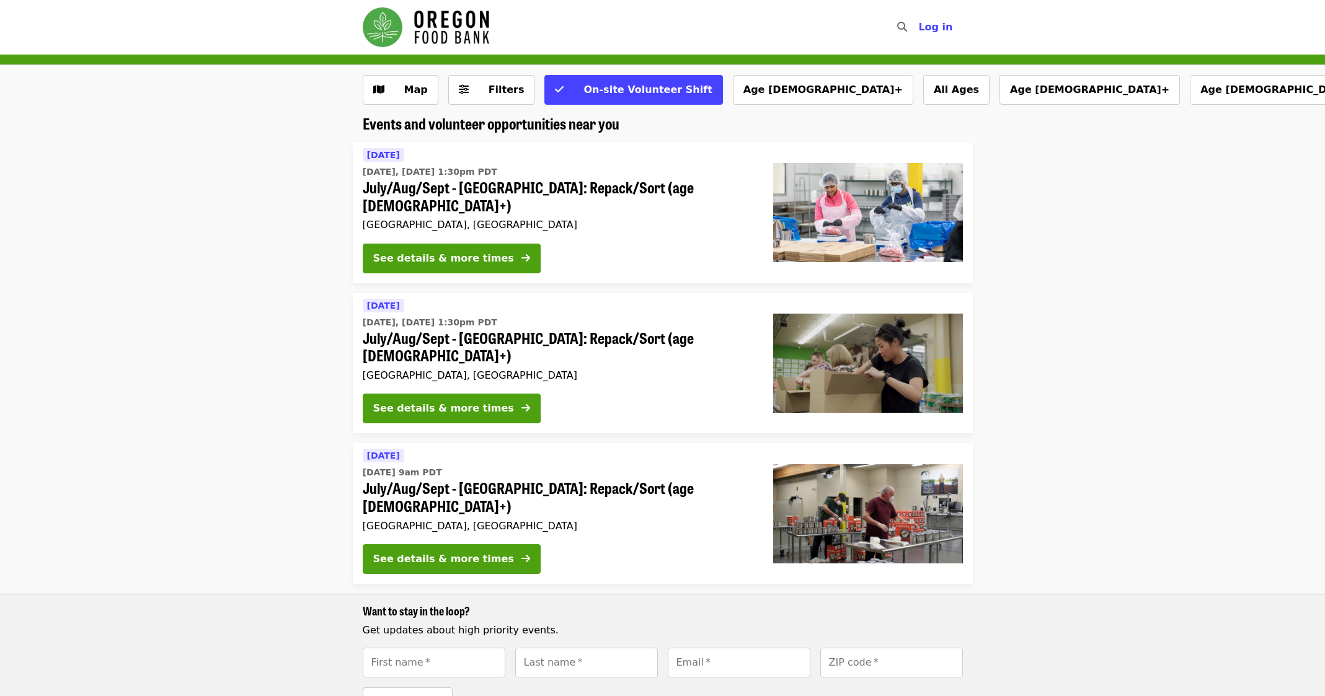 The width and height of the screenshot is (1325, 696). What do you see at coordinates (956, 90) in the screenshot?
I see `button: All Ages` at bounding box center [956, 90].